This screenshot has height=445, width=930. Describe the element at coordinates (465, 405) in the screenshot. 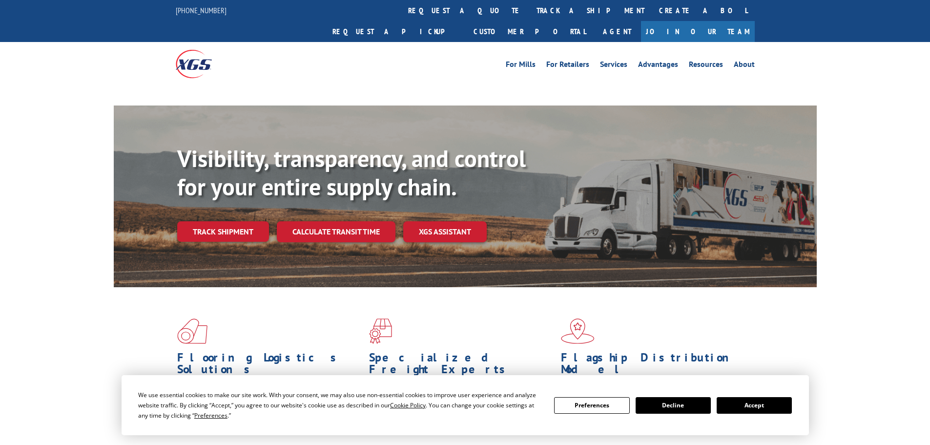

I see `div: Cookie Consent Prompt` at that location.